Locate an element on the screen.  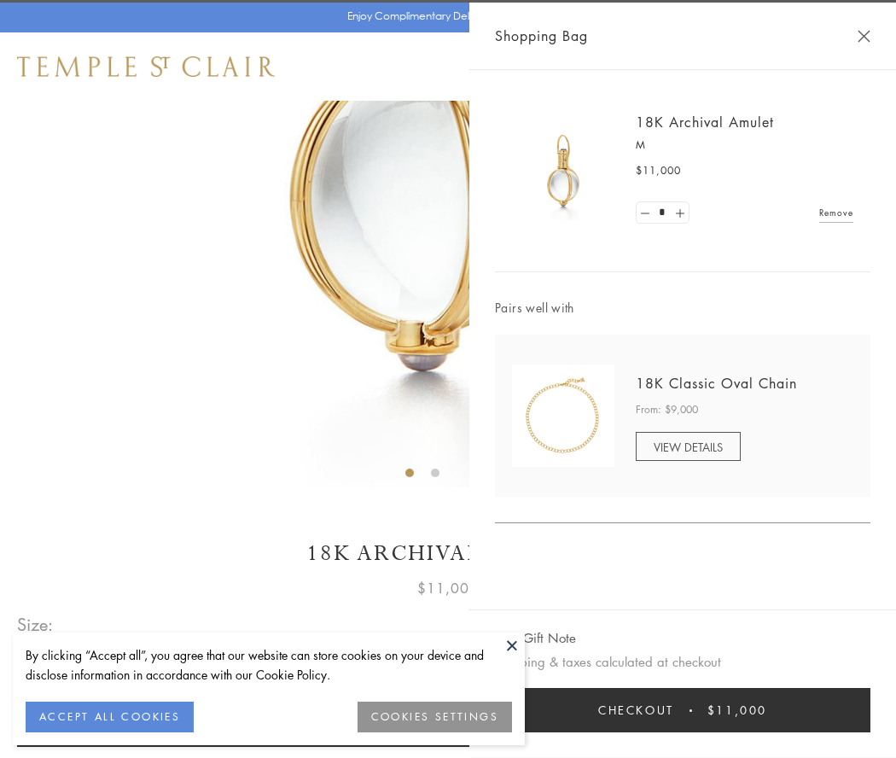
button: ACCEPT ALL COOKIES is located at coordinates (109, 717).